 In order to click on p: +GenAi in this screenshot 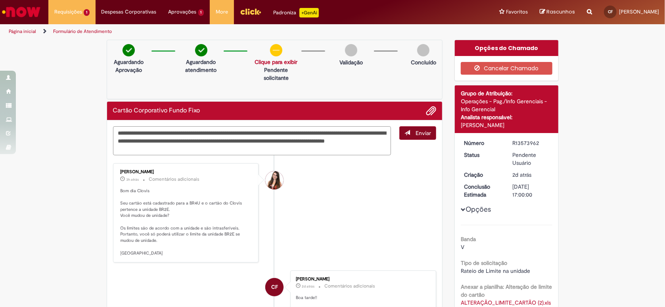, I will do `click(309, 13)`.